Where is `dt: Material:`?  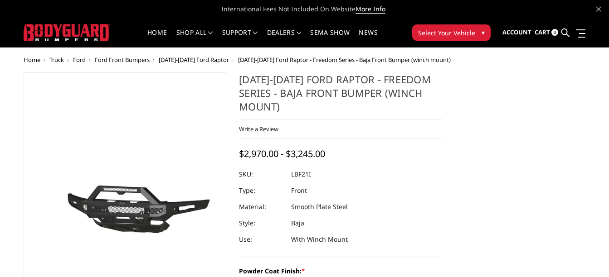 dt: Material: is located at coordinates (261, 207).